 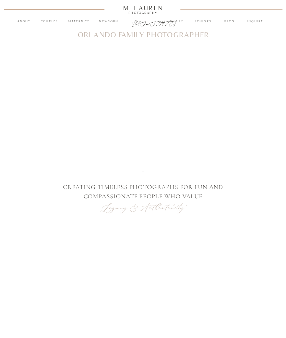 What do you see at coordinates (143, 8) in the screenshot?
I see `div: M. Lauren` at bounding box center [143, 8].